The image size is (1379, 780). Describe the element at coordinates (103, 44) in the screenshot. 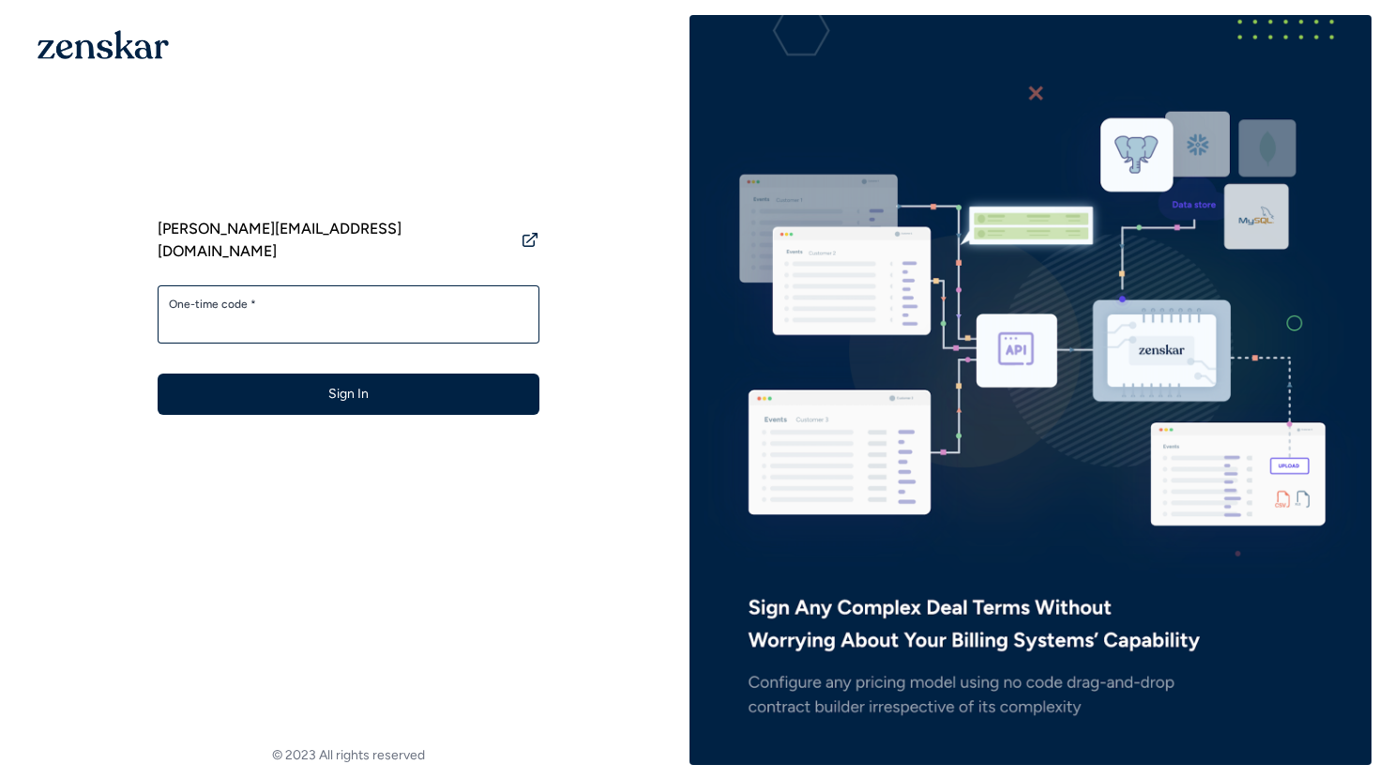

I see `img: 1OGAJ2xQqyY4LXKgY66KYq0eOWRCkrZdAb3gUhuVAqdWPZE9SRJmCz+oDMSn4zDLXe31Ii730ItAGKgCKgCCgCikA4Av8PJUP...` at that location.